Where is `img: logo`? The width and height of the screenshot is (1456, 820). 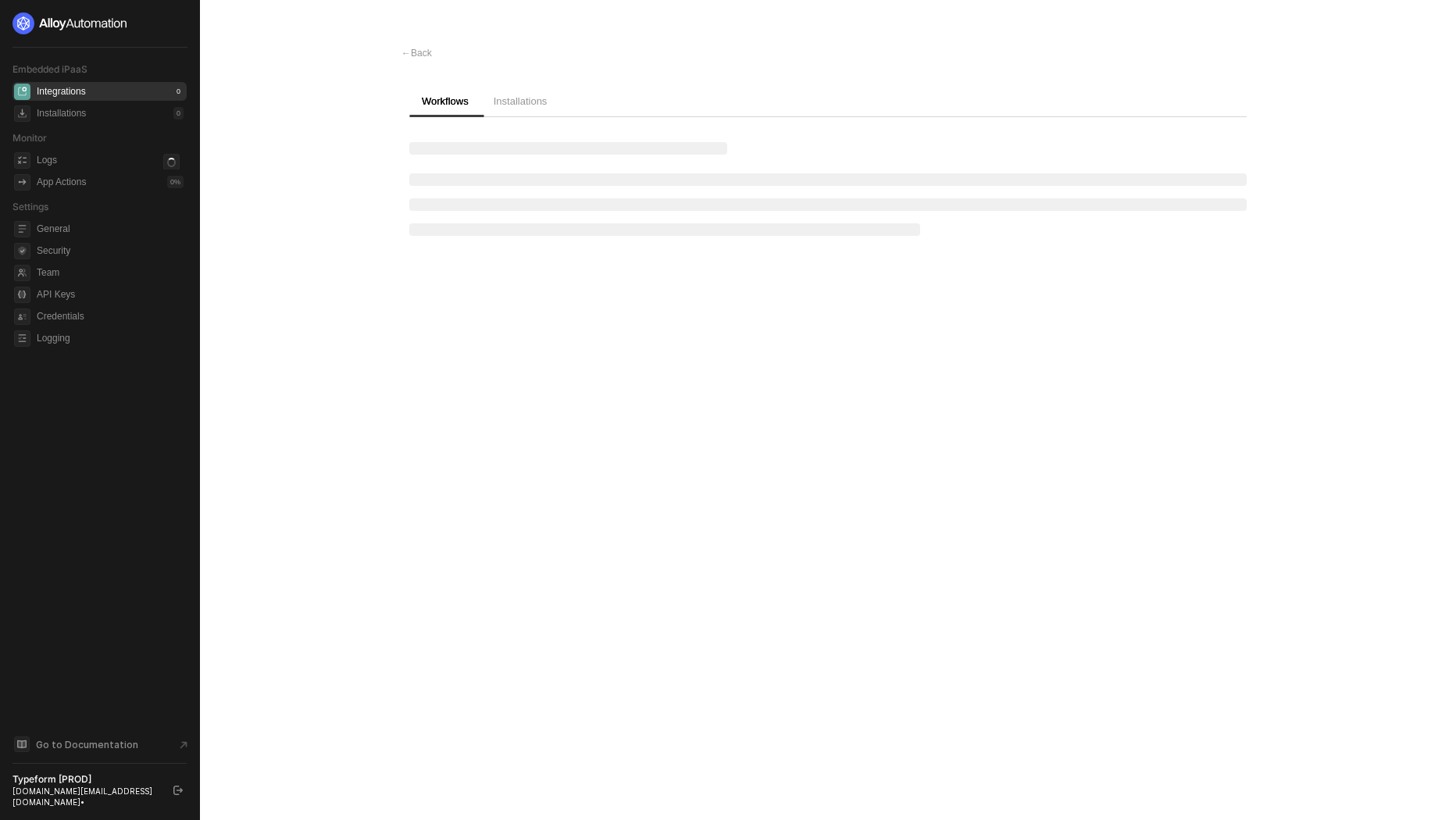 img: logo is located at coordinates (70, 23).